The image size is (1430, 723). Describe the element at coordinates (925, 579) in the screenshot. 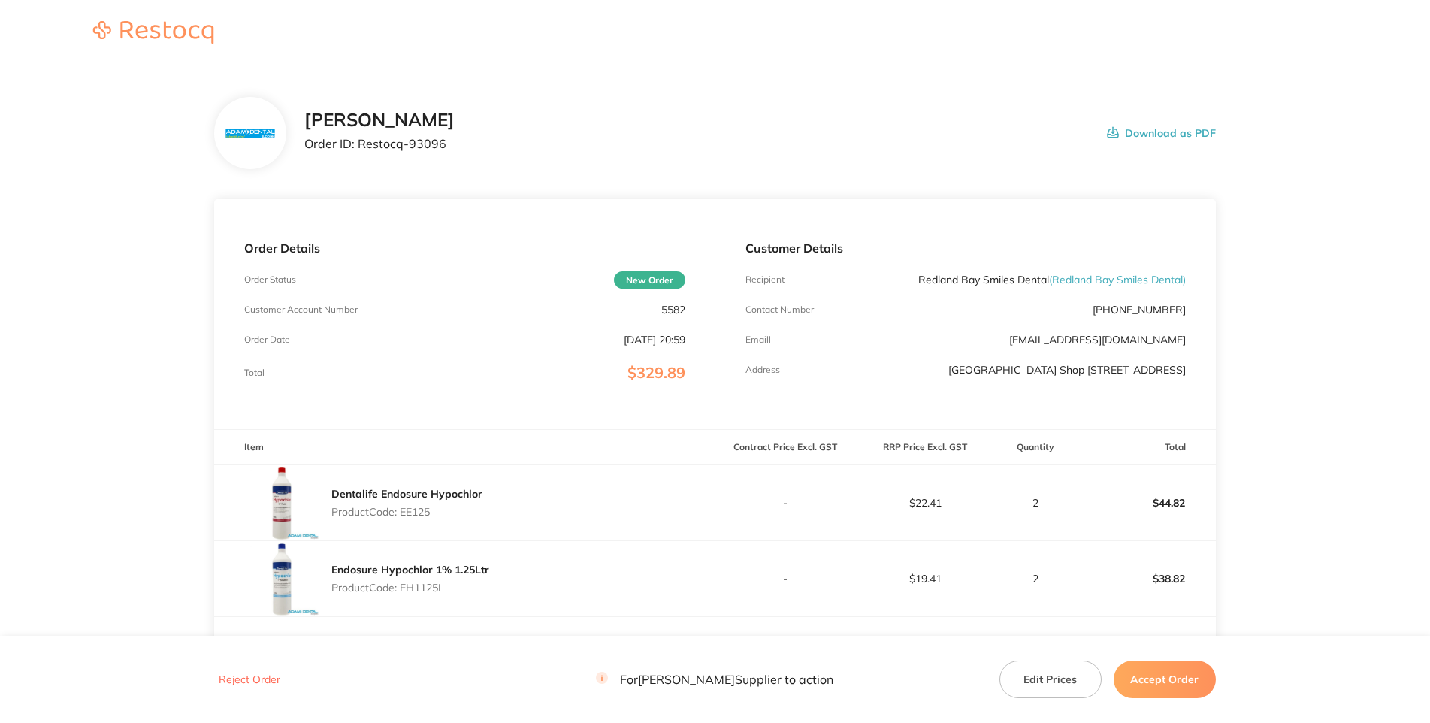

I see `p: $19.41` at that location.